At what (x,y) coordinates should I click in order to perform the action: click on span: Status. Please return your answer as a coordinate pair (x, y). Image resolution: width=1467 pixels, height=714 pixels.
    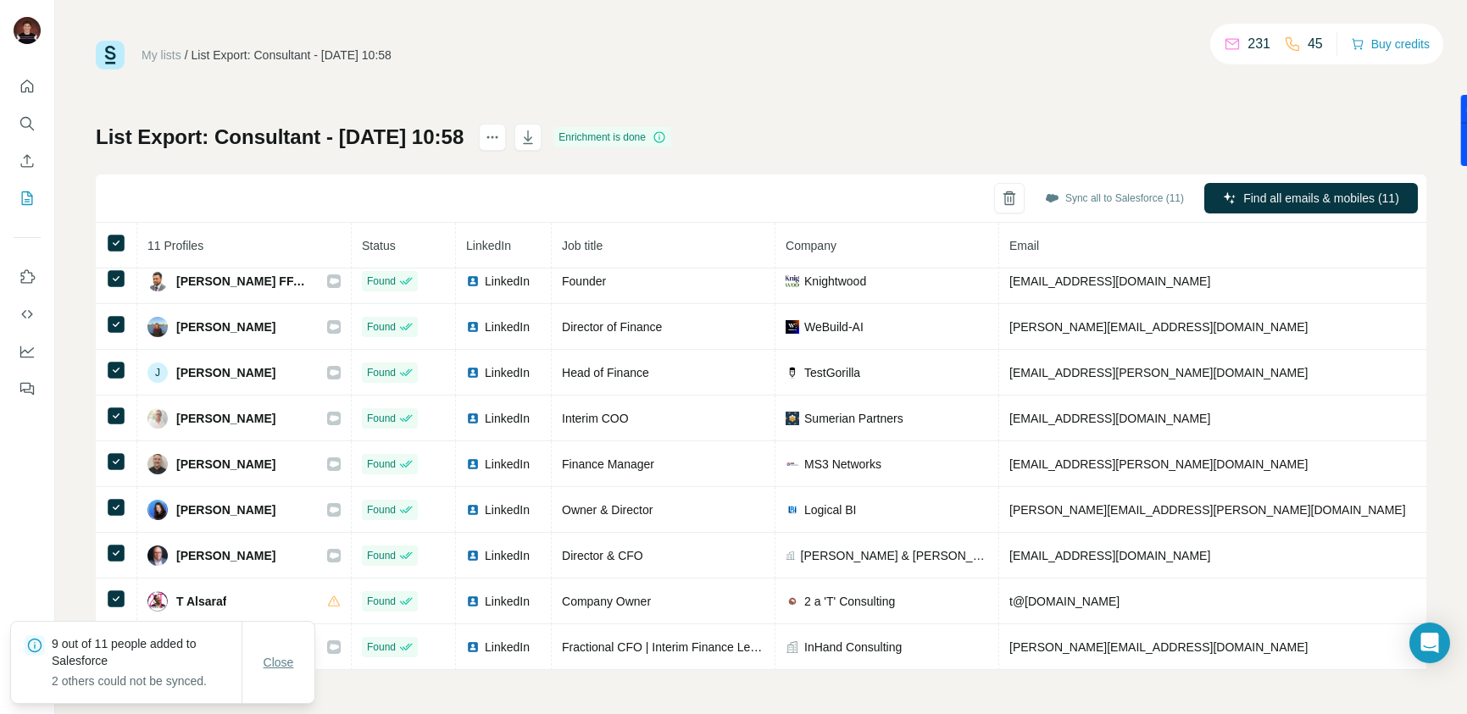
    Looking at the image, I should click on (379, 246).